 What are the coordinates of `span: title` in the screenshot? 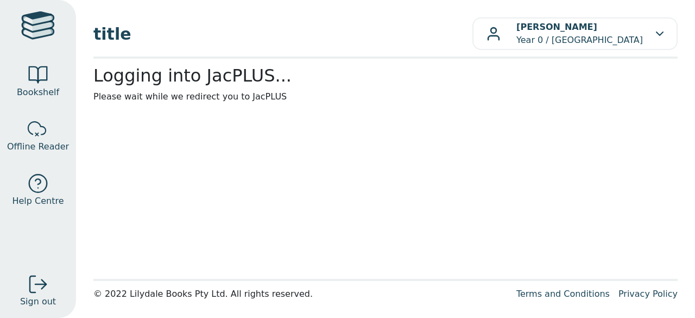 It's located at (283, 34).